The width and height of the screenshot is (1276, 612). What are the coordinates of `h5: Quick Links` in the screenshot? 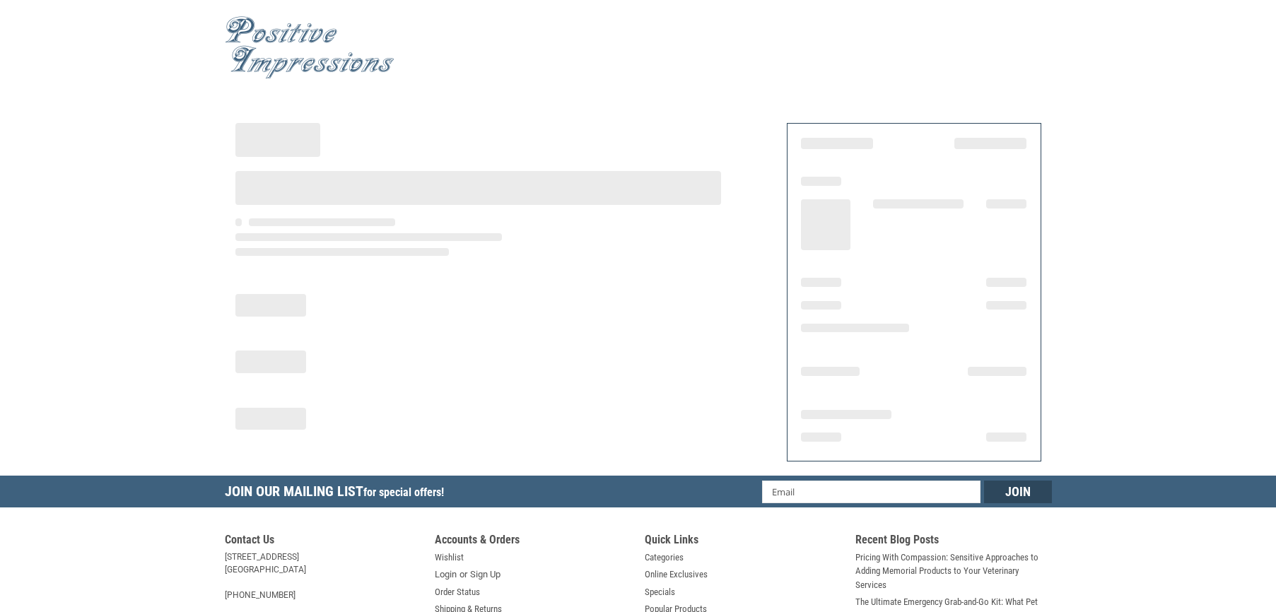 It's located at (743, 541).